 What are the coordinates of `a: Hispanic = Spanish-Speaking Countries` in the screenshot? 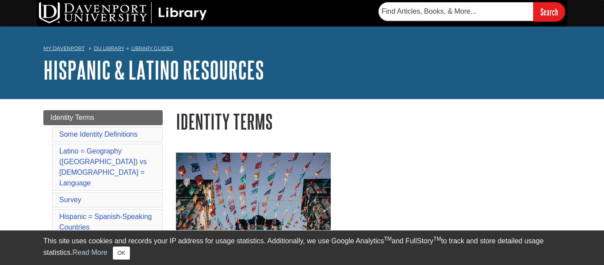 It's located at (105, 221).